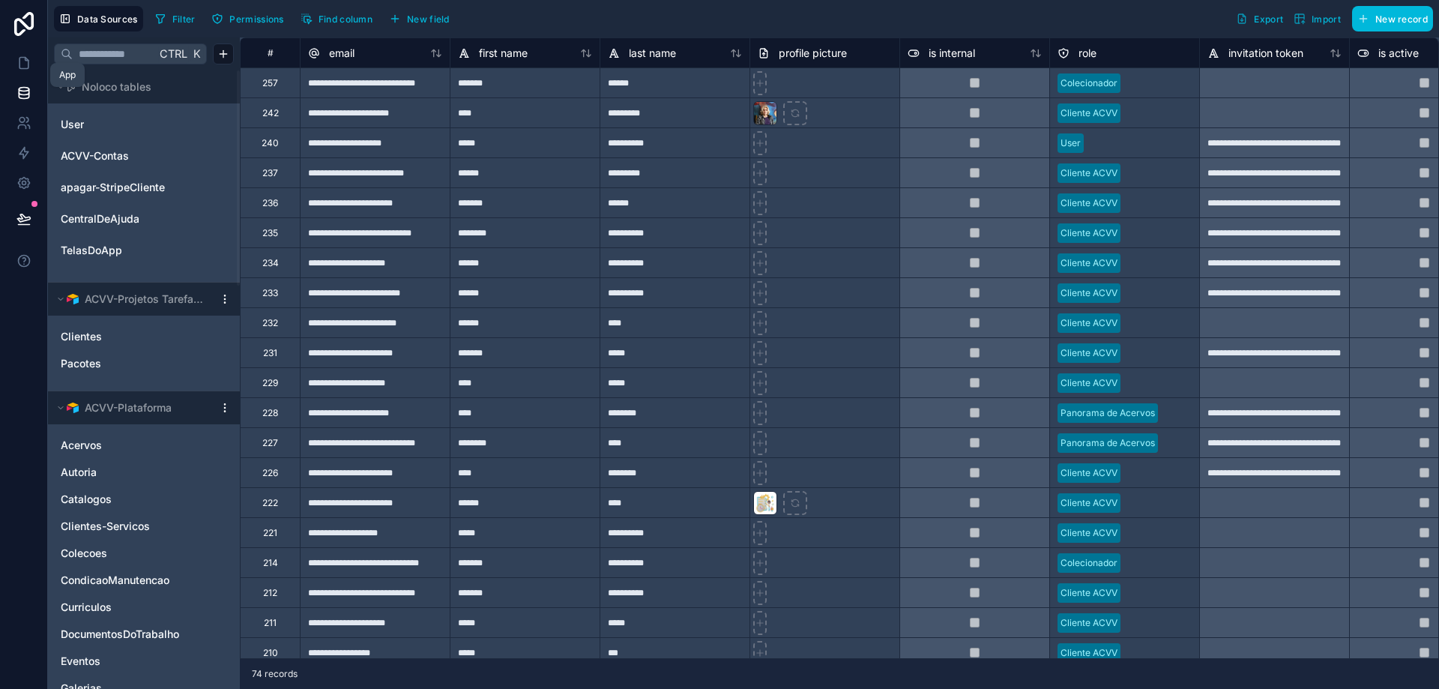  What do you see at coordinates (1317, 19) in the screenshot?
I see `button: Import` at bounding box center [1317, 19].